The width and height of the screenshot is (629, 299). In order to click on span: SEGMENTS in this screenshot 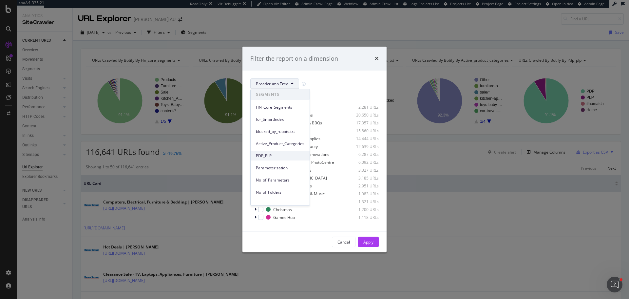, I will do `click(280, 94)`.